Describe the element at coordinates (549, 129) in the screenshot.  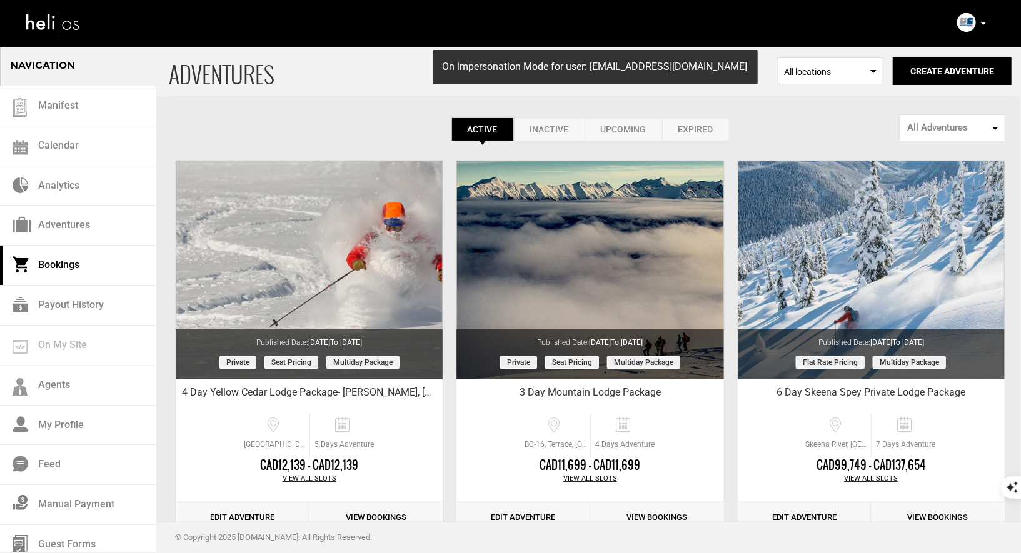
I see `a: Inactive` at that location.